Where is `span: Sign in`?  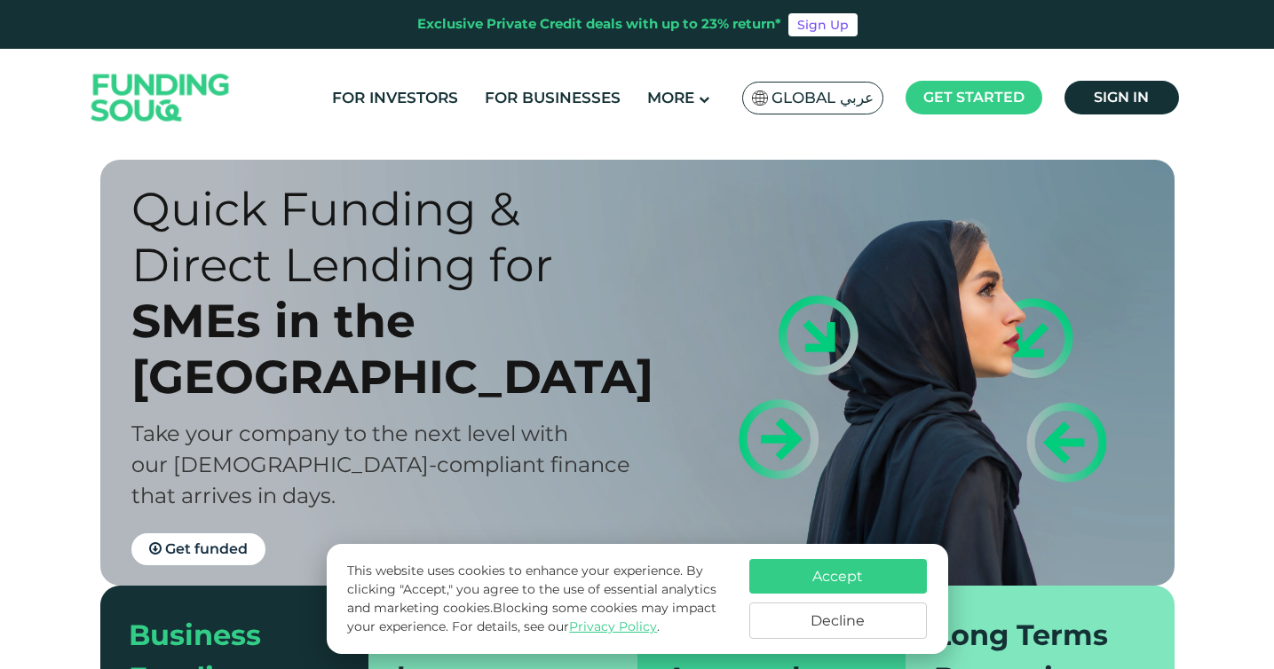 span: Sign in is located at coordinates (1121, 97).